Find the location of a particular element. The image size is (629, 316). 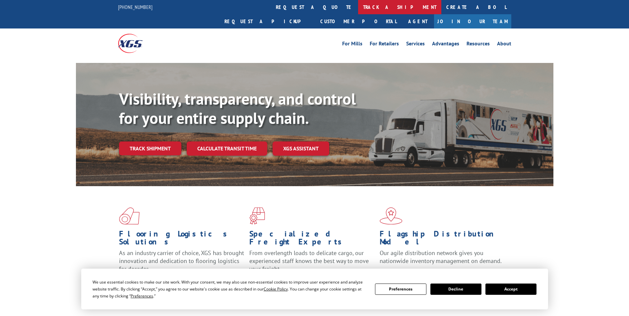

img: xgs-icon-focused-on-flooring-red is located at coordinates (257, 216).